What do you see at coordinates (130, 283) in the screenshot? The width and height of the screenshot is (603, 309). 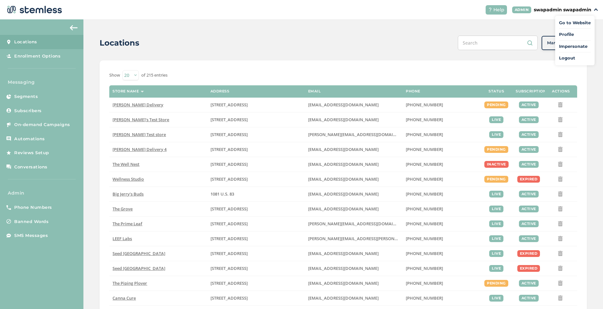 I see `span: The Piping Plover` at bounding box center [130, 283].